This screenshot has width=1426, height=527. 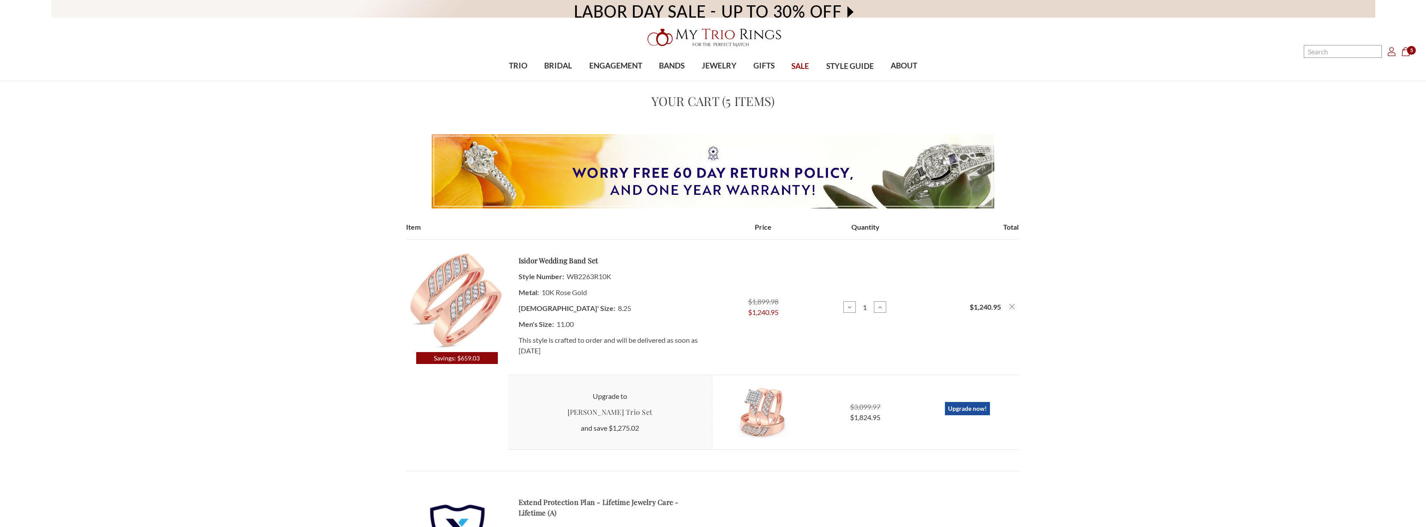 I want to click on span: BANDS, so click(x=672, y=66).